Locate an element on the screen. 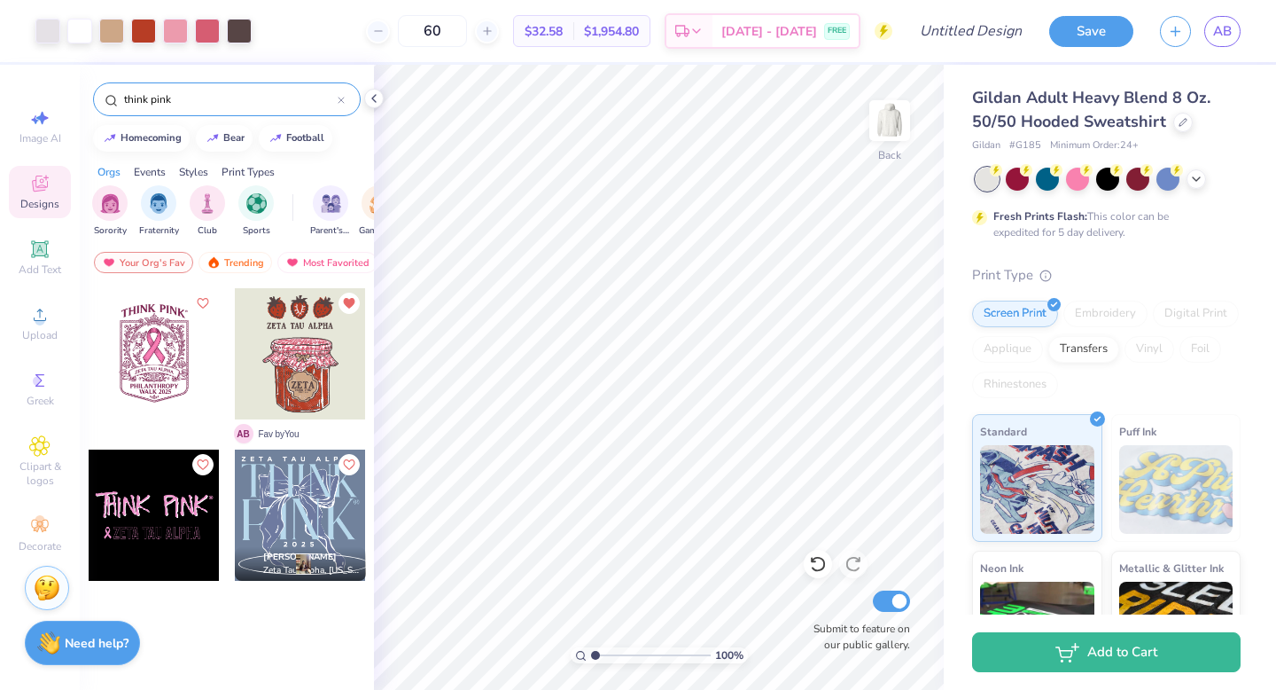 The image size is (1276, 690). span: Minimum Order: 24 + is located at coordinates (1095, 145).